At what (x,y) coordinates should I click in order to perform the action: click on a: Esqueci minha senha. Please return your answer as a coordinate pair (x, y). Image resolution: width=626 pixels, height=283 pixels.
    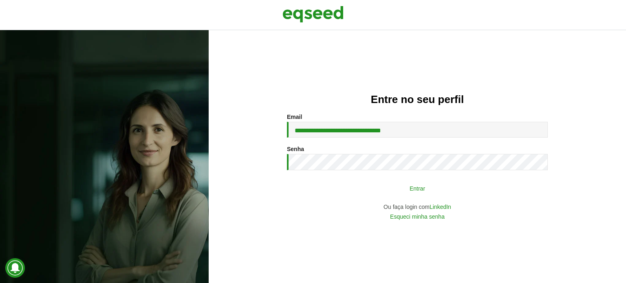
    Looking at the image, I should click on (417, 217).